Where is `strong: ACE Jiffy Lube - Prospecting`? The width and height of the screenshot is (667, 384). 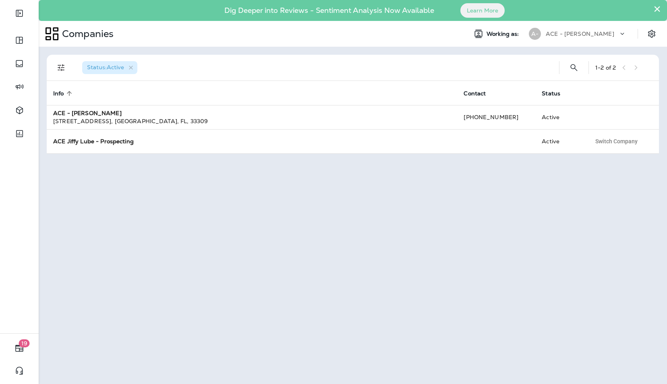 strong: ACE Jiffy Lube - Prospecting is located at coordinates (93, 141).